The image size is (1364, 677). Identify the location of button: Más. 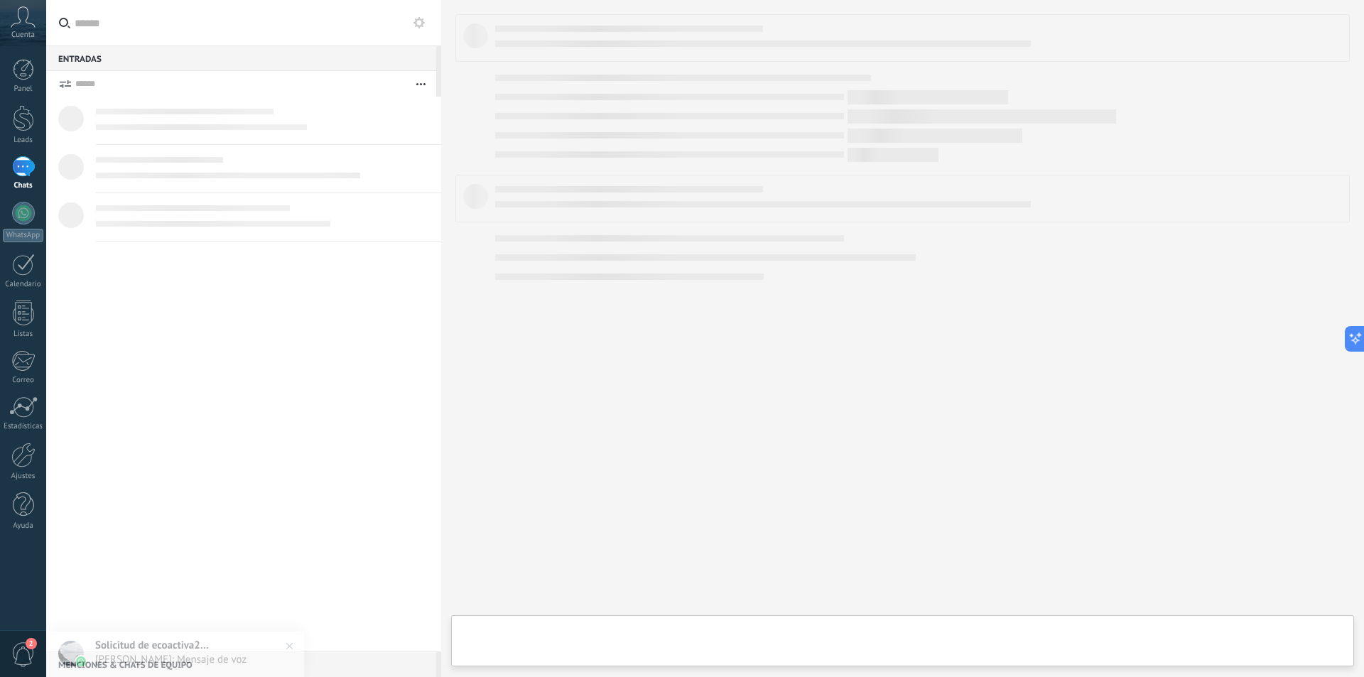
(421, 84).